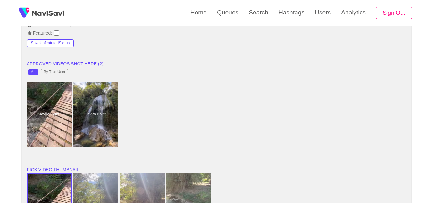  I want to click on li: PICK VIDEO THUMBNAIL, so click(217, 170).